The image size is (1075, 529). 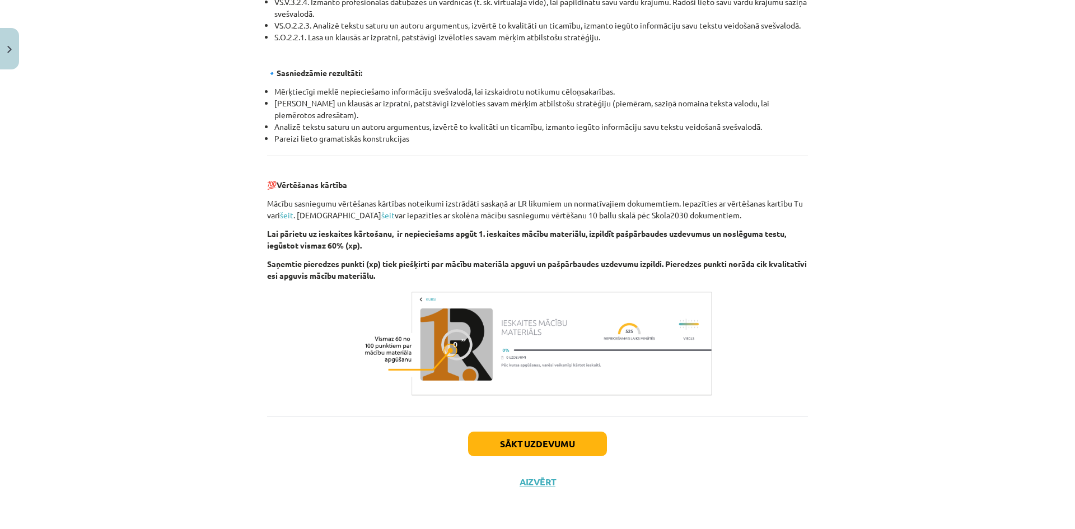 I want to click on button: Aizvērt, so click(x=538, y=482).